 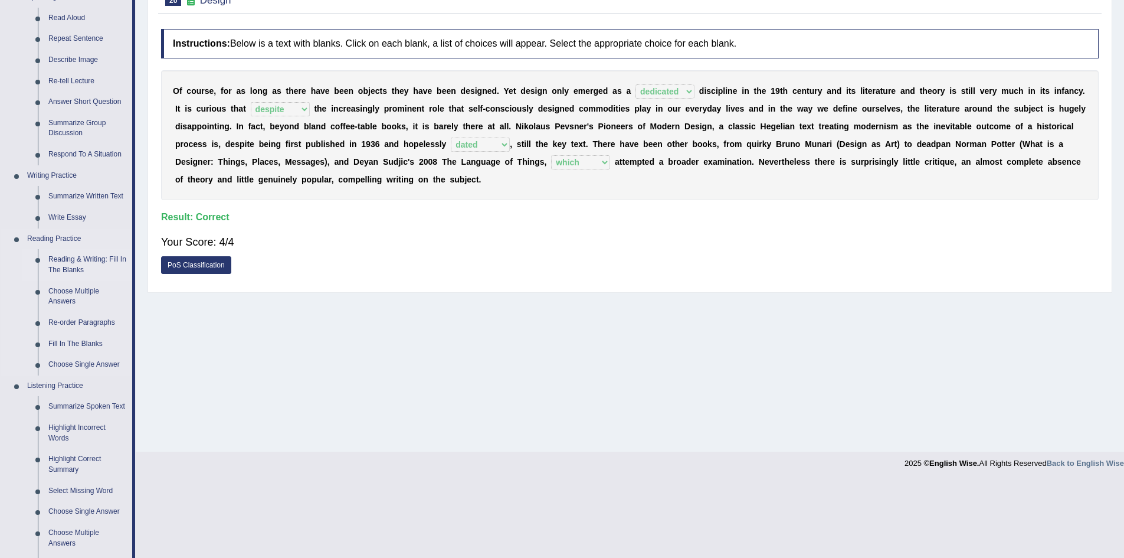 What do you see at coordinates (87, 128) in the screenshot?
I see `a: Summarize Group Discussion` at bounding box center [87, 128].